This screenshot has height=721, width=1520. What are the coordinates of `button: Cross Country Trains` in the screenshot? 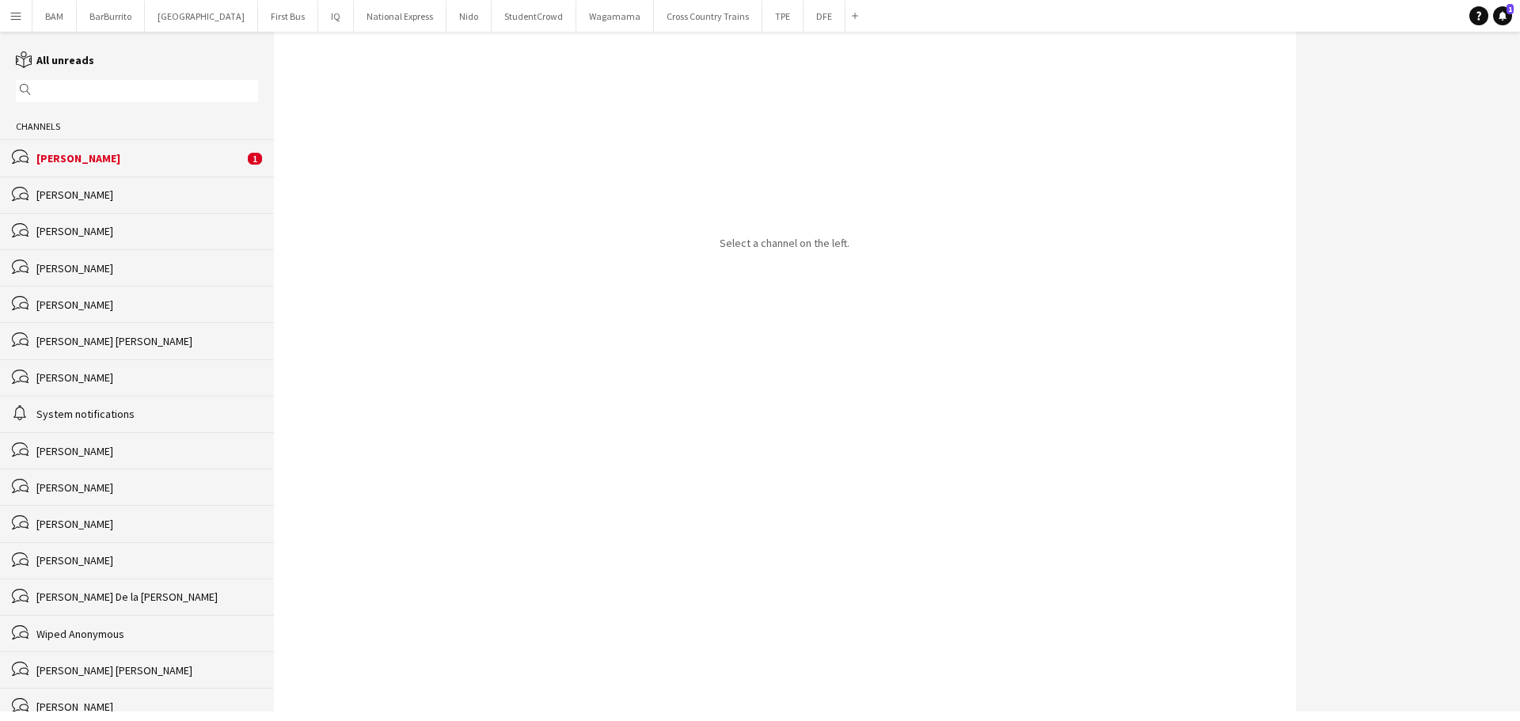 It's located at (708, 16).